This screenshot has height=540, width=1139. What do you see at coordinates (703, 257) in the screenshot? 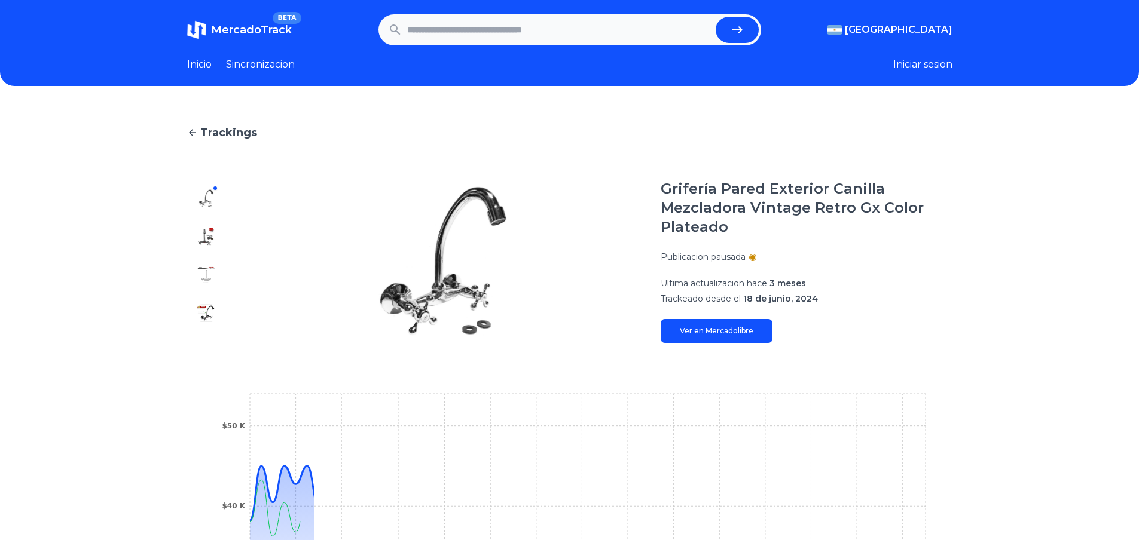
I see `p: Publicacion pausada` at bounding box center [703, 257].